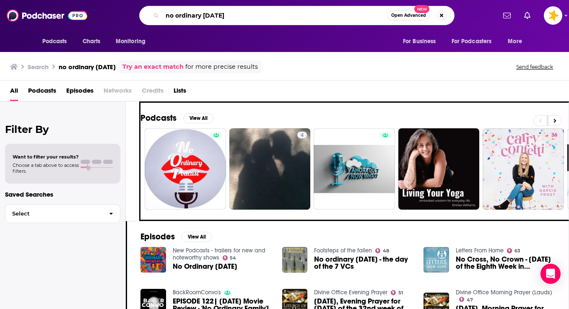 The height and width of the screenshot is (309, 569). Describe the element at coordinates (553, 16) in the screenshot. I see `img: User Profile` at that location.